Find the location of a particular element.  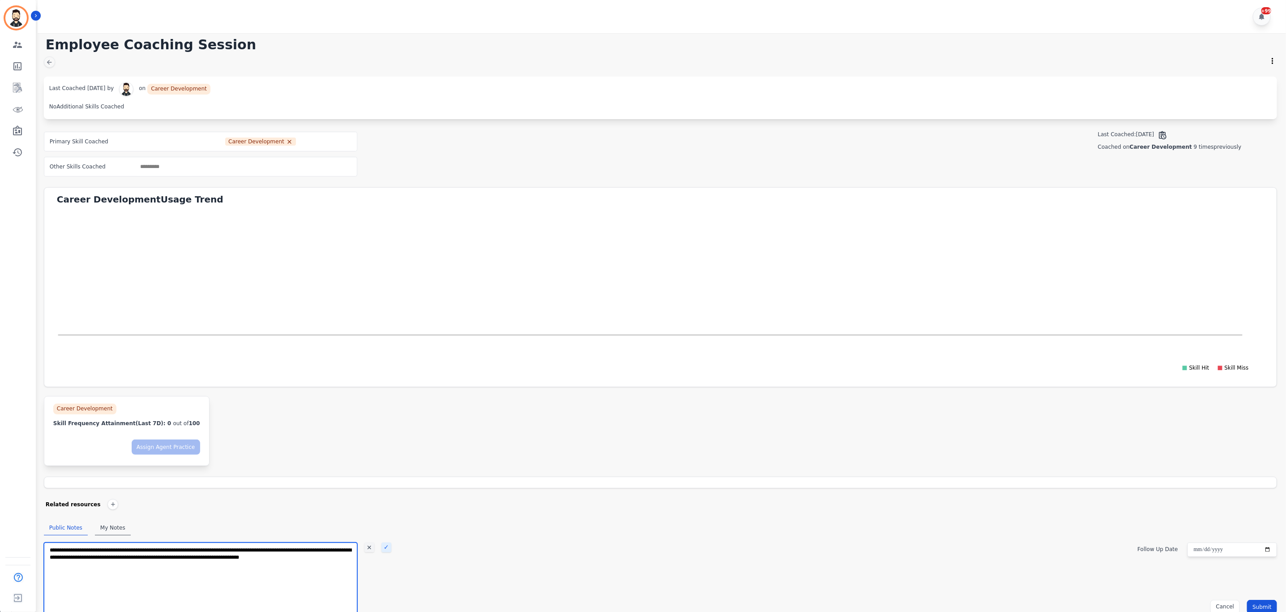

img: Bordered avatar is located at coordinates (16, 18).